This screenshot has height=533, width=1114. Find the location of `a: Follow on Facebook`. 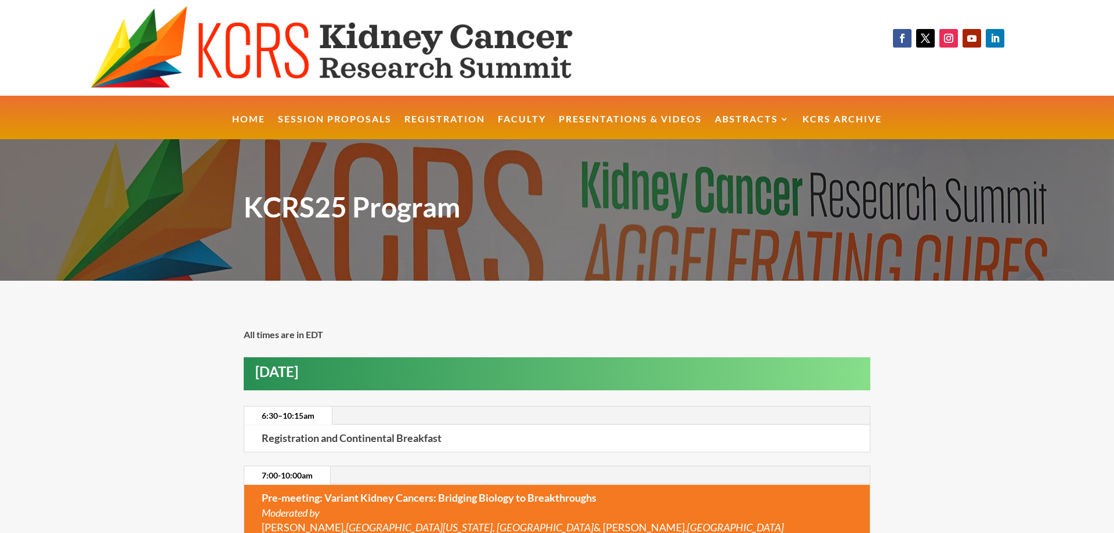

a: Follow on Facebook is located at coordinates (902, 38).